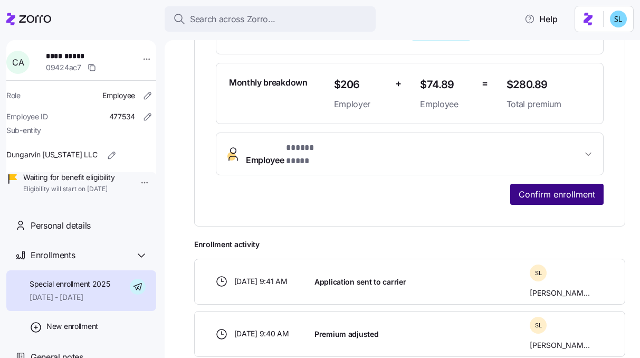  What do you see at coordinates (548, 84) in the screenshot?
I see `span: $280.89` at bounding box center [548, 84].